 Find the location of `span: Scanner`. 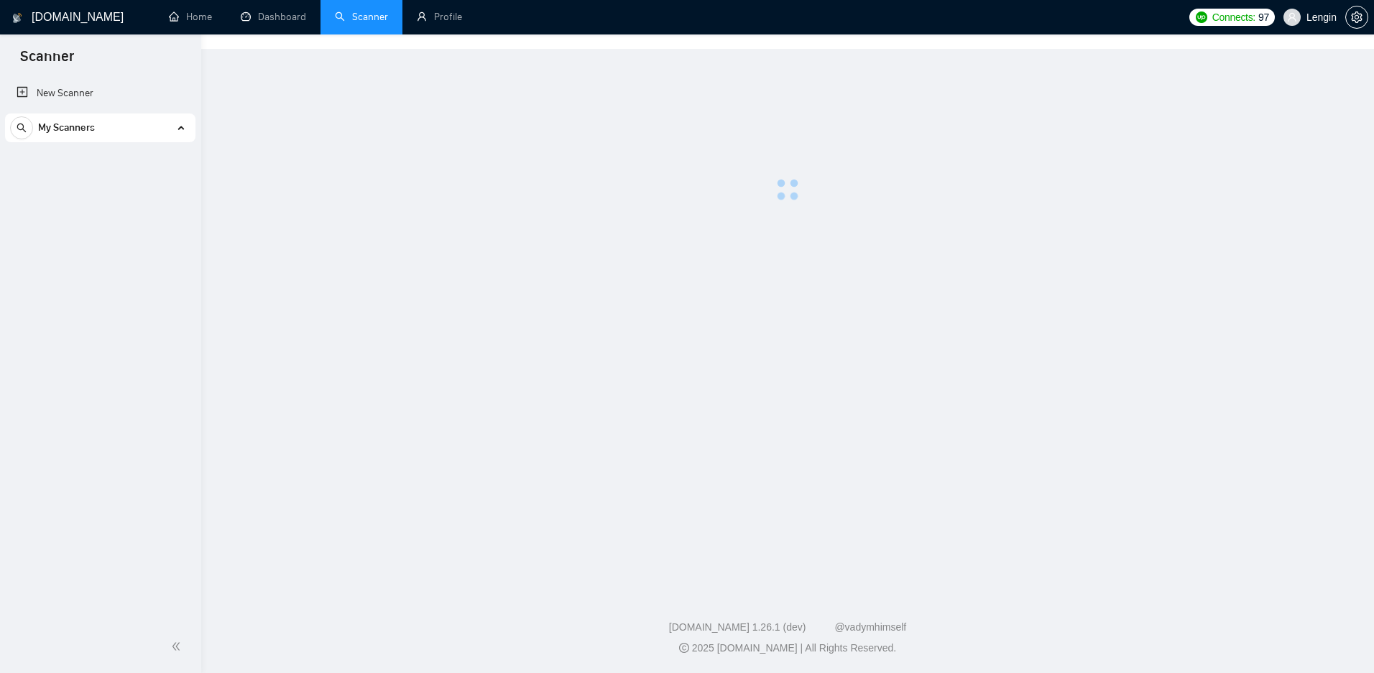

span: Scanner is located at coordinates (47, 61).